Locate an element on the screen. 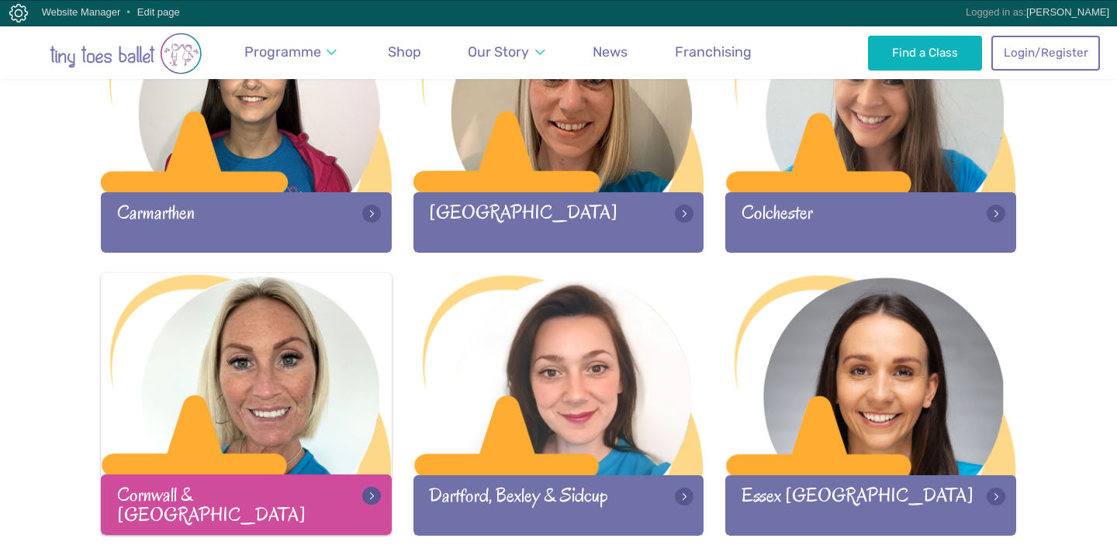 The image size is (1117, 545). a: Website Manager is located at coordinates (81, 12).